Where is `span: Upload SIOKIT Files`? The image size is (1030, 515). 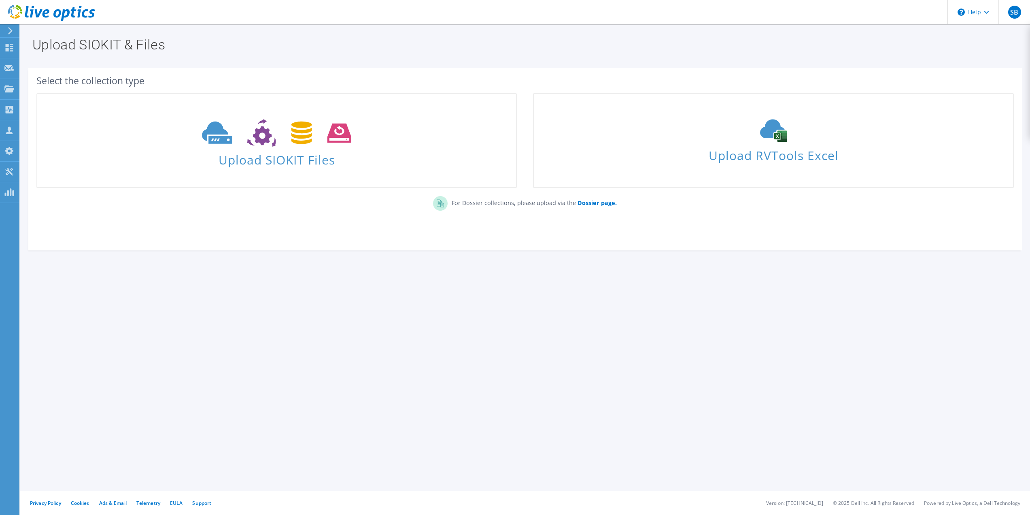
span: Upload SIOKIT Files is located at coordinates (277, 157).